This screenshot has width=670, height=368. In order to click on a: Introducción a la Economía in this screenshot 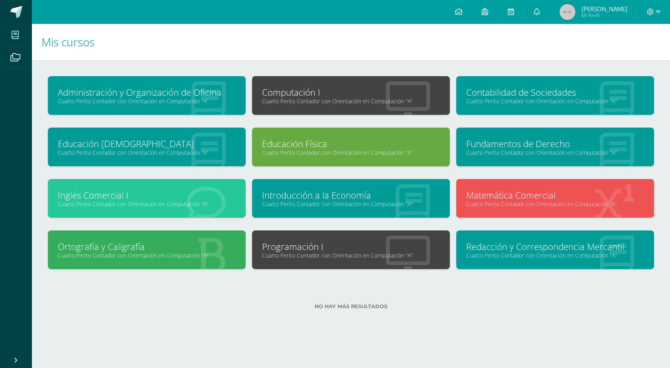, I will do `click(351, 195)`.